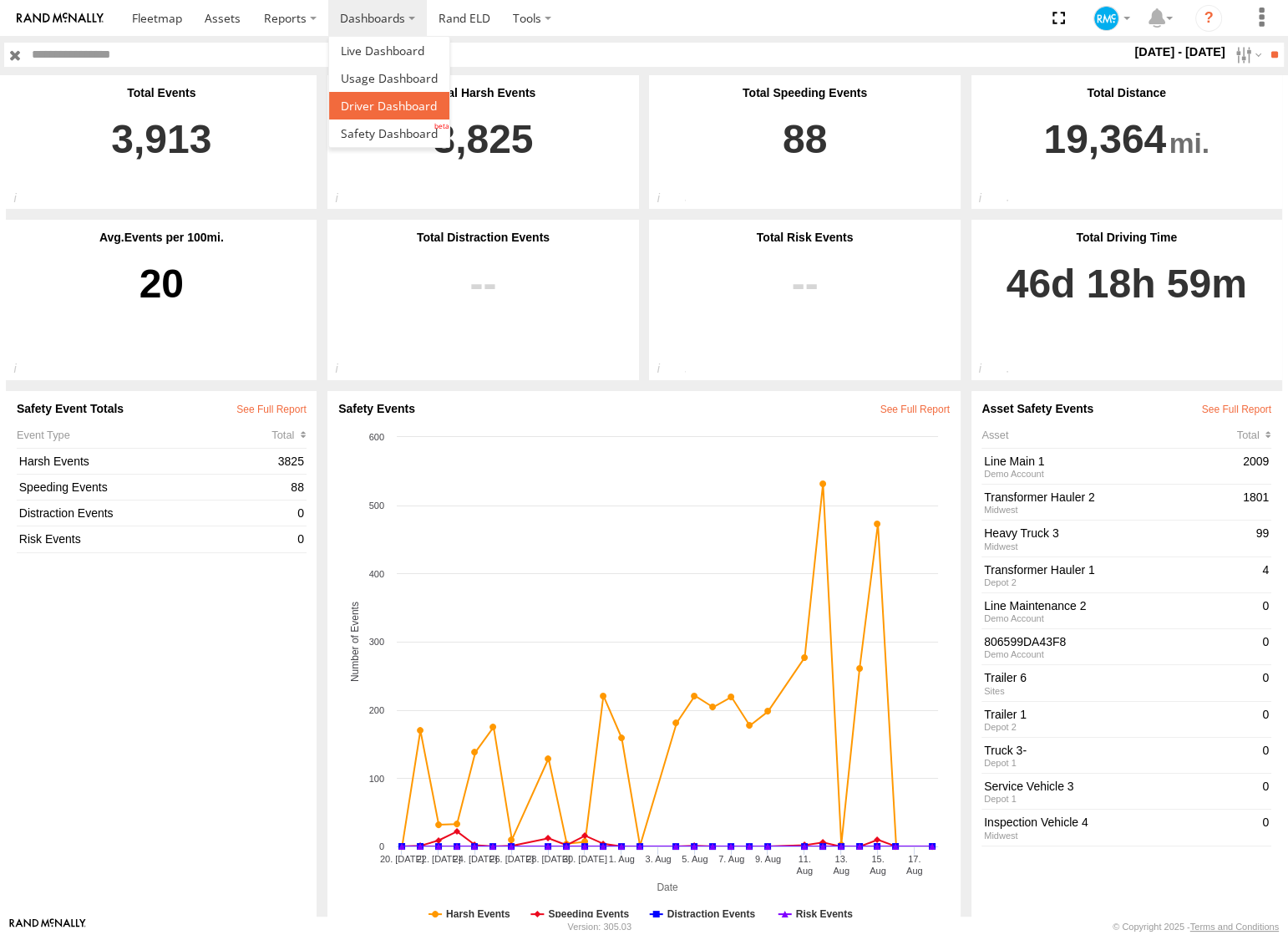 This screenshot has width=1288, height=935. What do you see at coordinates (377, 641) in the screenshot?
I see `tspan: 300` at bounding box center [377, 641].